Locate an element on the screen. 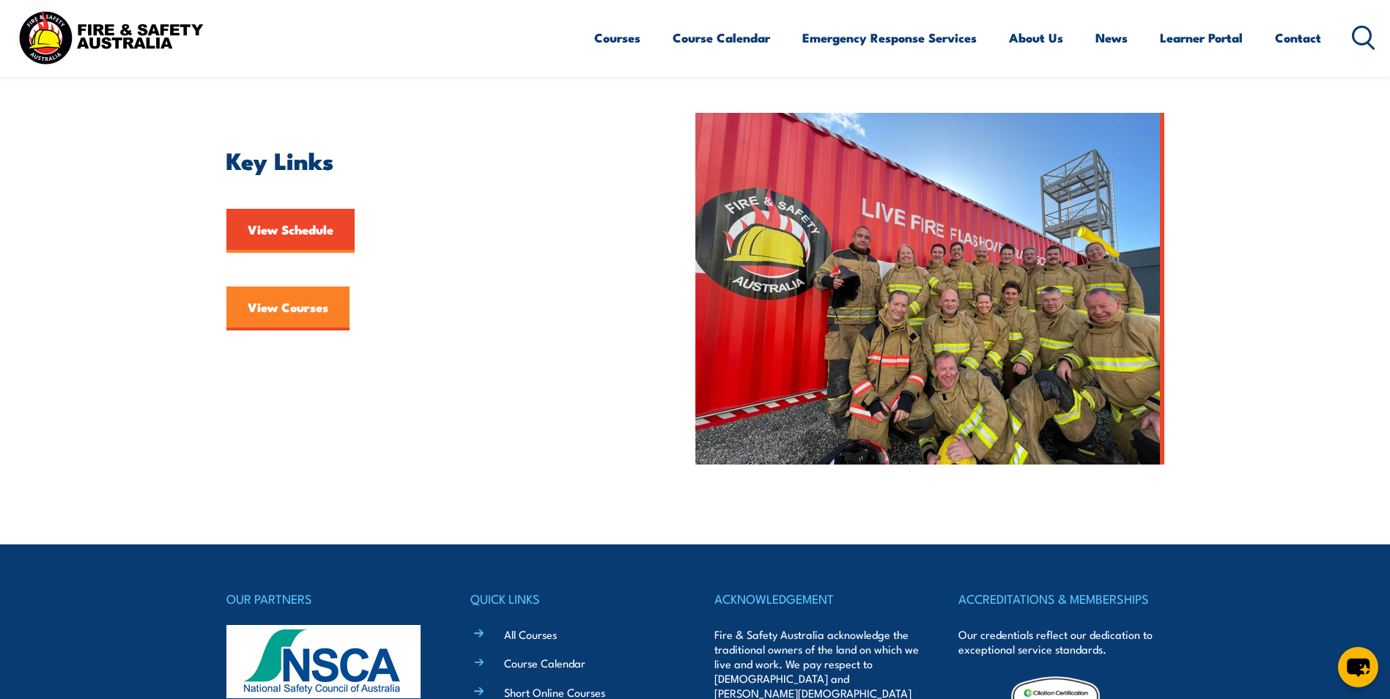 This screenshot has width=1390, height=699. h2: Key Links is located at coordinates (427, 160).